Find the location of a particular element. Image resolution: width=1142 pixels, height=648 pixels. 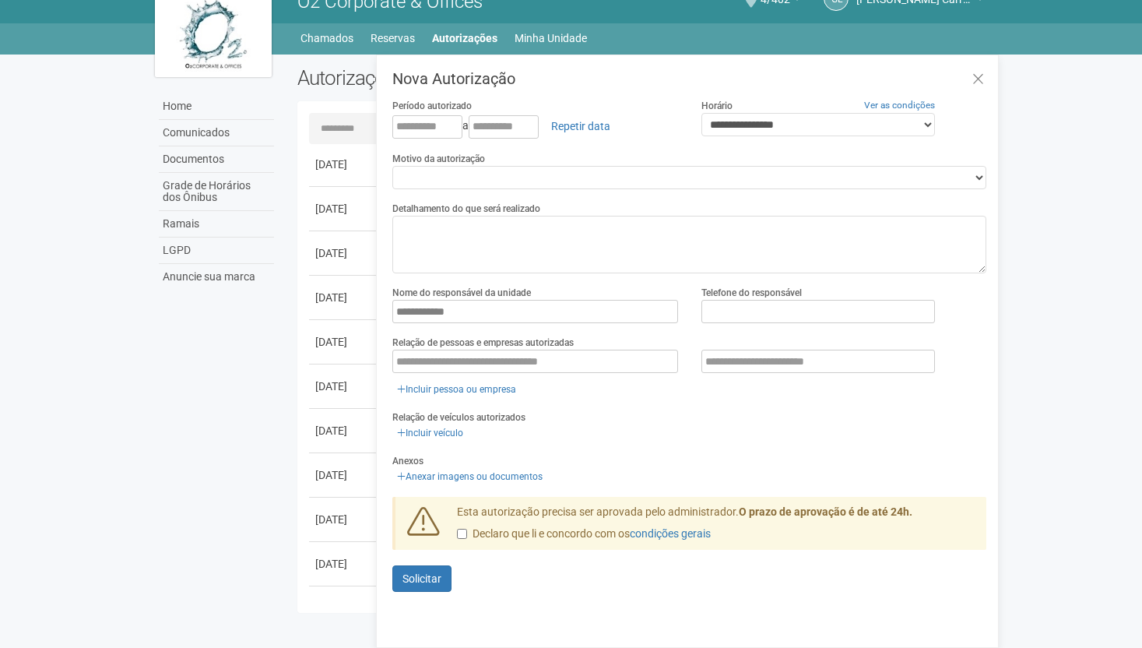

a: Incluir pessoa ou empresa is located at coordinates (456, 389).